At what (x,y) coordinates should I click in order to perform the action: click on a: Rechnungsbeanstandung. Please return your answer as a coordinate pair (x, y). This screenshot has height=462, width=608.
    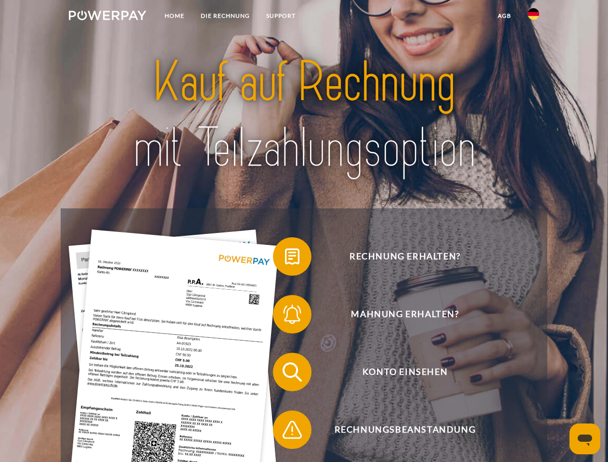
    Looking at the image, I should click on (398, 430).